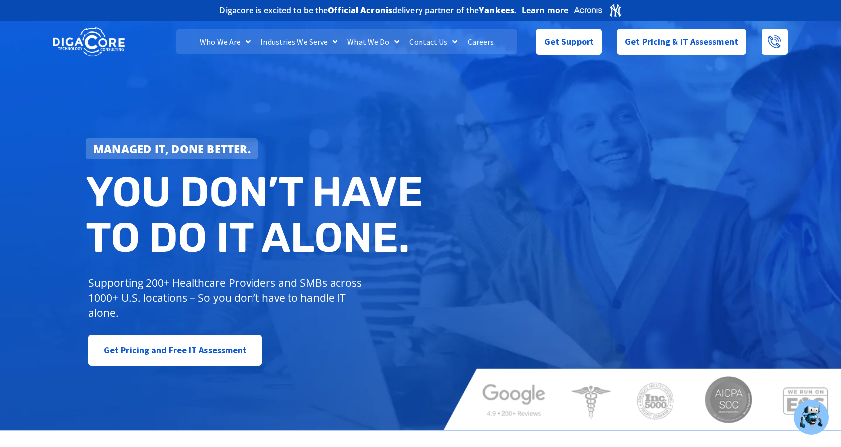  What do you see at coordinates (682, 42) in the screenshot?
I see `span: Get Pricing & IT Assessment` at bounding box center [682, 42].